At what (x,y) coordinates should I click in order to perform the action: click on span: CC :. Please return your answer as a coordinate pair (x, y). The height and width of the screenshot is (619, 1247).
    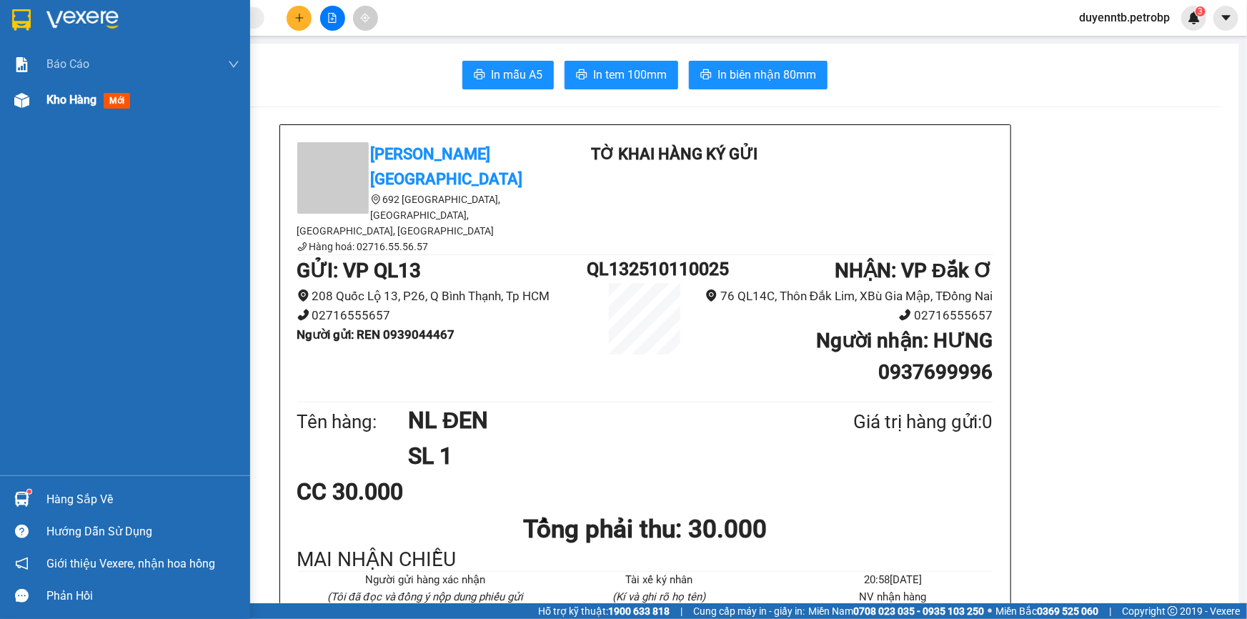
    Looking at the image, I should click on (119, 103).